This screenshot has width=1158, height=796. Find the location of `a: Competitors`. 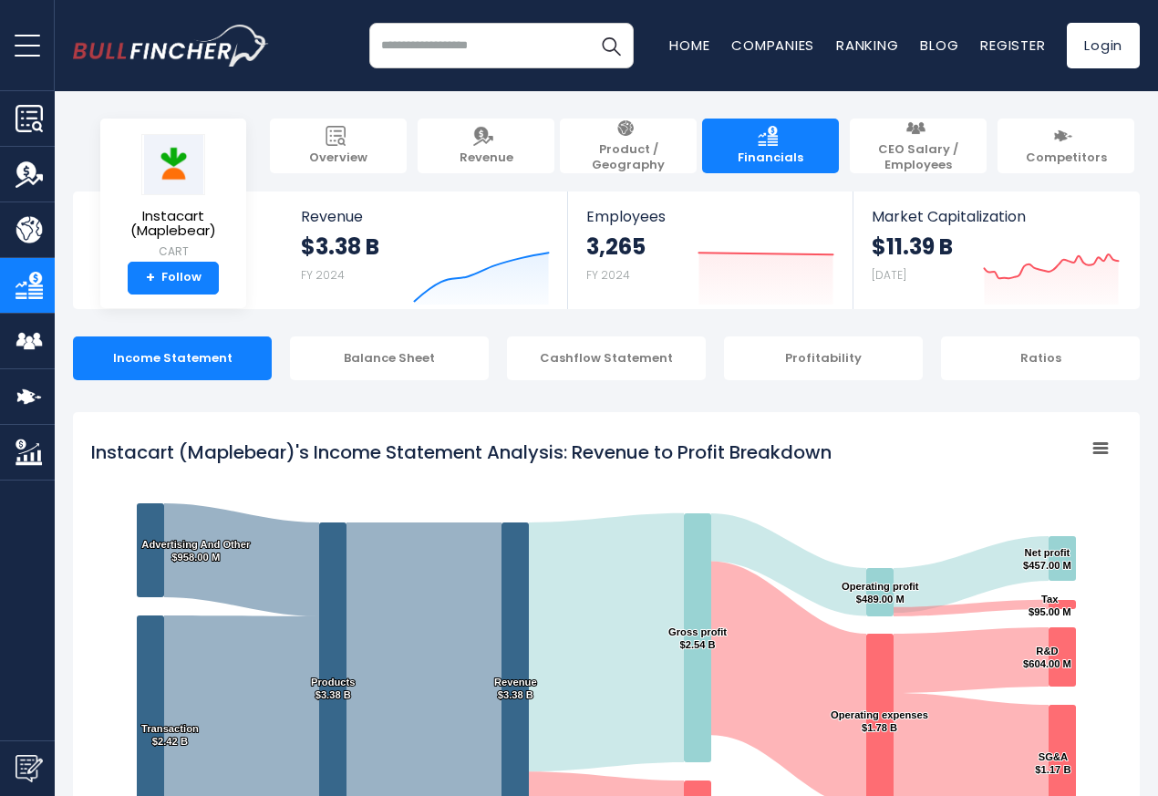

a: Competitors is located at coordinates (1066, 146).